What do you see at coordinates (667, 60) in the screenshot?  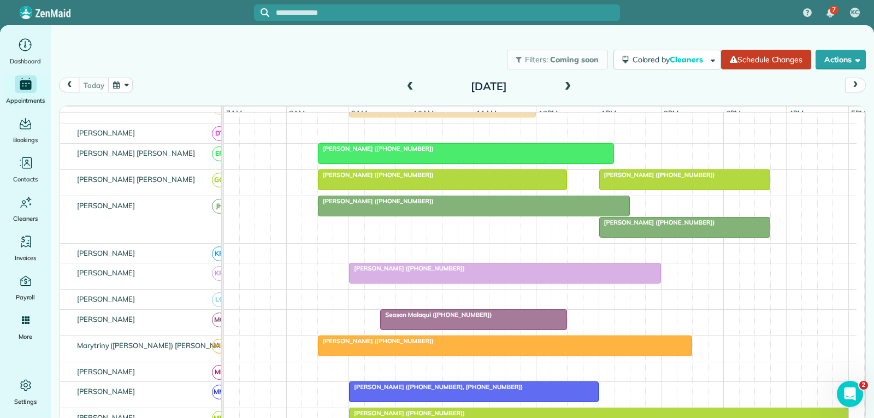 I see `button: Colored byCleaners` at bounding box center [667, 60].